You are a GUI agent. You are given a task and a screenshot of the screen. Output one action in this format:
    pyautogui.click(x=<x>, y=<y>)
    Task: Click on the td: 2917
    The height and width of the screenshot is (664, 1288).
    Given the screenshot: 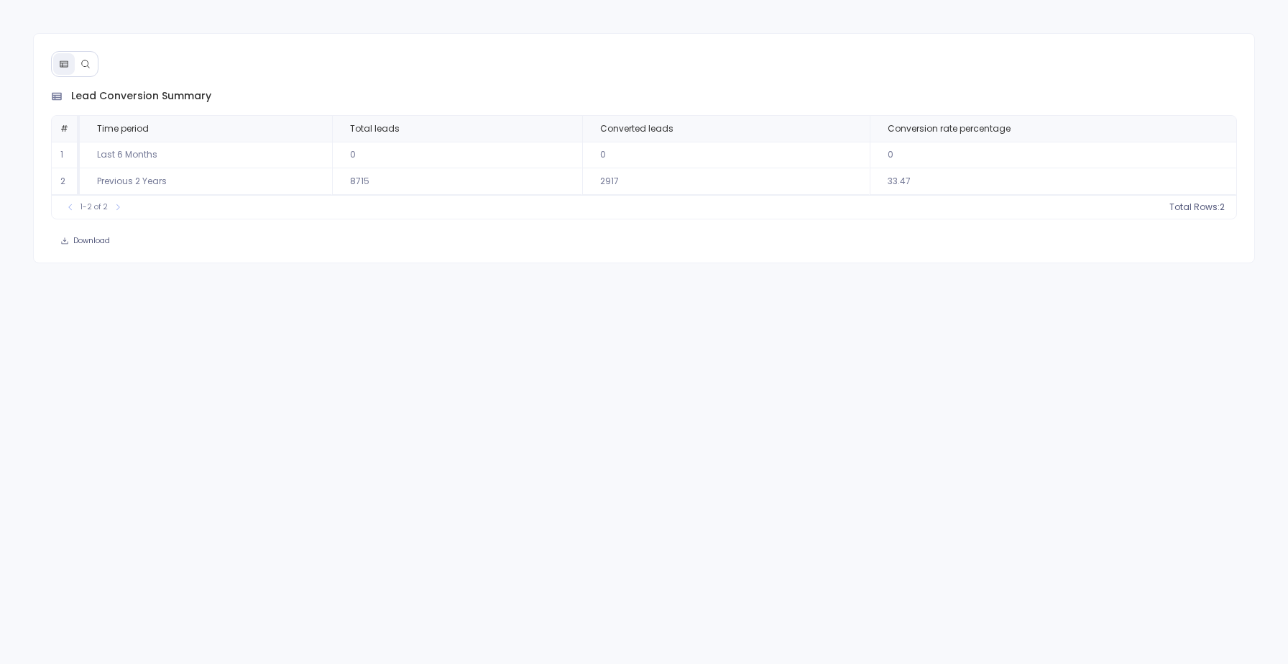 What is the action you would take?
    pyautogui.click(x=726, y=181)
    